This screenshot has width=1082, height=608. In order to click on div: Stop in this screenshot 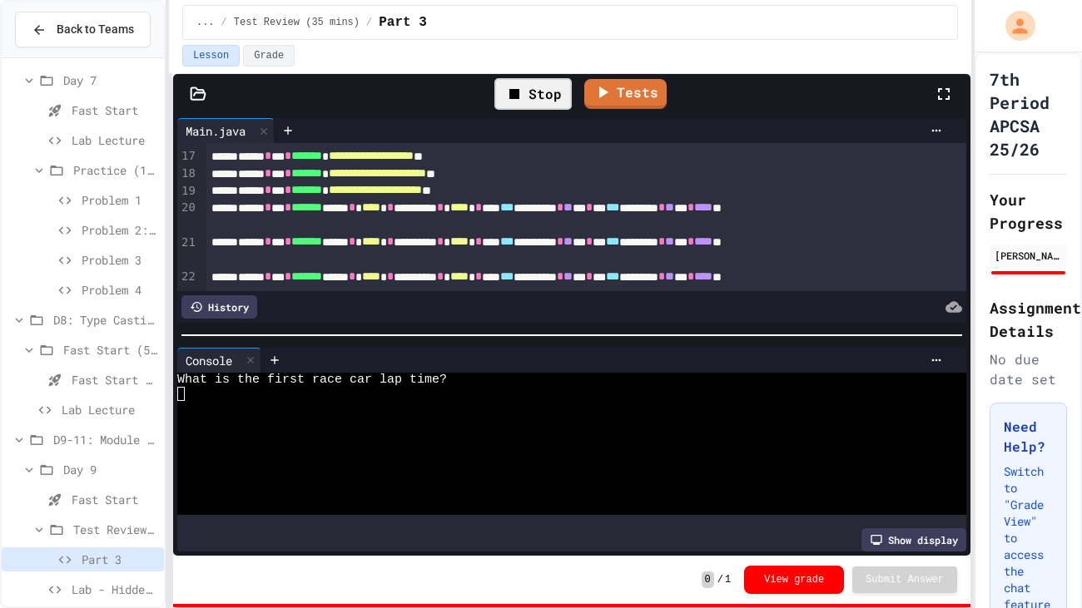, I will do `click(533, 94)`.